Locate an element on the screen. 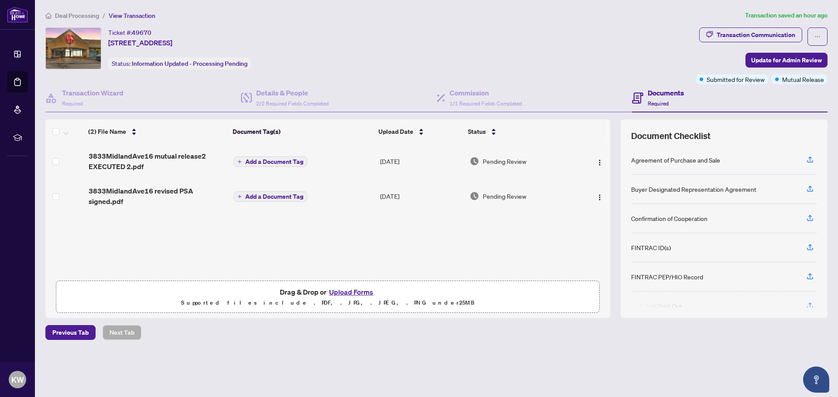 This screenshot has height=397, width=838. th: Document Tag(s) is located at coordinates (302, 132).